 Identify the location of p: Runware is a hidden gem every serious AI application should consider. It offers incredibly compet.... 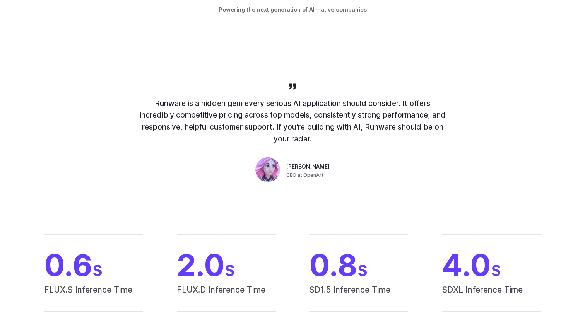
(292, 121).